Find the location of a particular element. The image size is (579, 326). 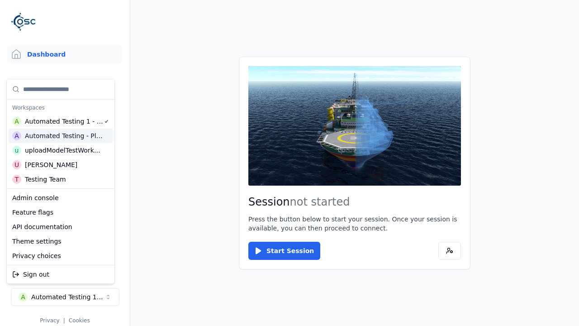

div: Automated Testing 1 - Playwright is located at coordinates (64, 121).